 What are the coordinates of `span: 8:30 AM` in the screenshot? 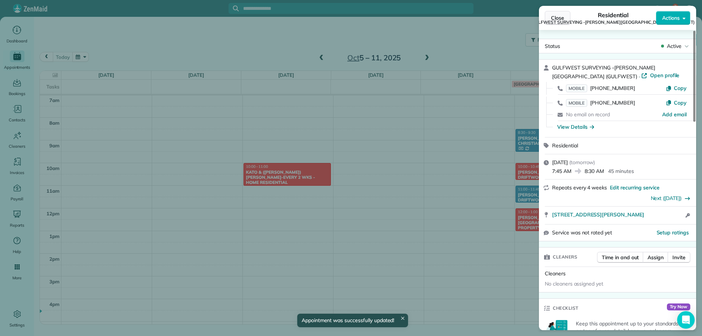 It's located at (594, 171).